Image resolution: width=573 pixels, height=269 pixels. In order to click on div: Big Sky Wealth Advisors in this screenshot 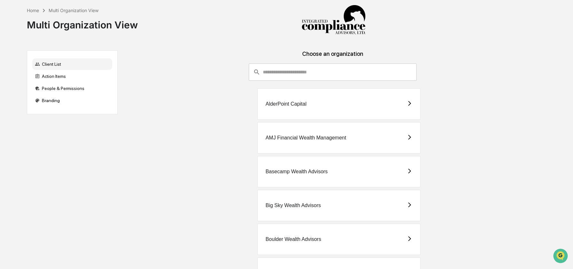, I will do `click(293, 206)`.